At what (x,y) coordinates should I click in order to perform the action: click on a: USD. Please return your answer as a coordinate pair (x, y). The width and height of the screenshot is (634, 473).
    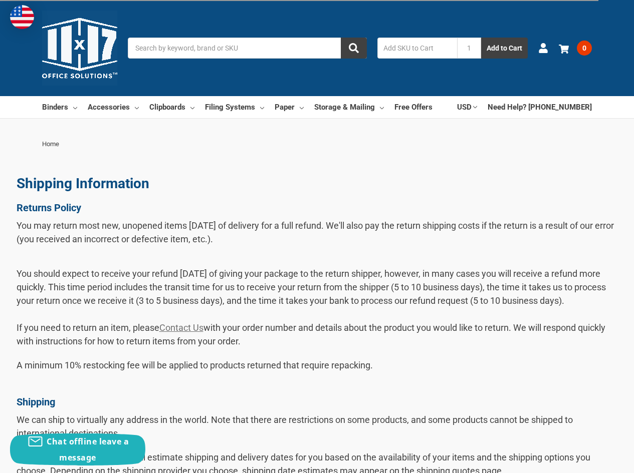
    Looking at the image, I should click on (467, 107).